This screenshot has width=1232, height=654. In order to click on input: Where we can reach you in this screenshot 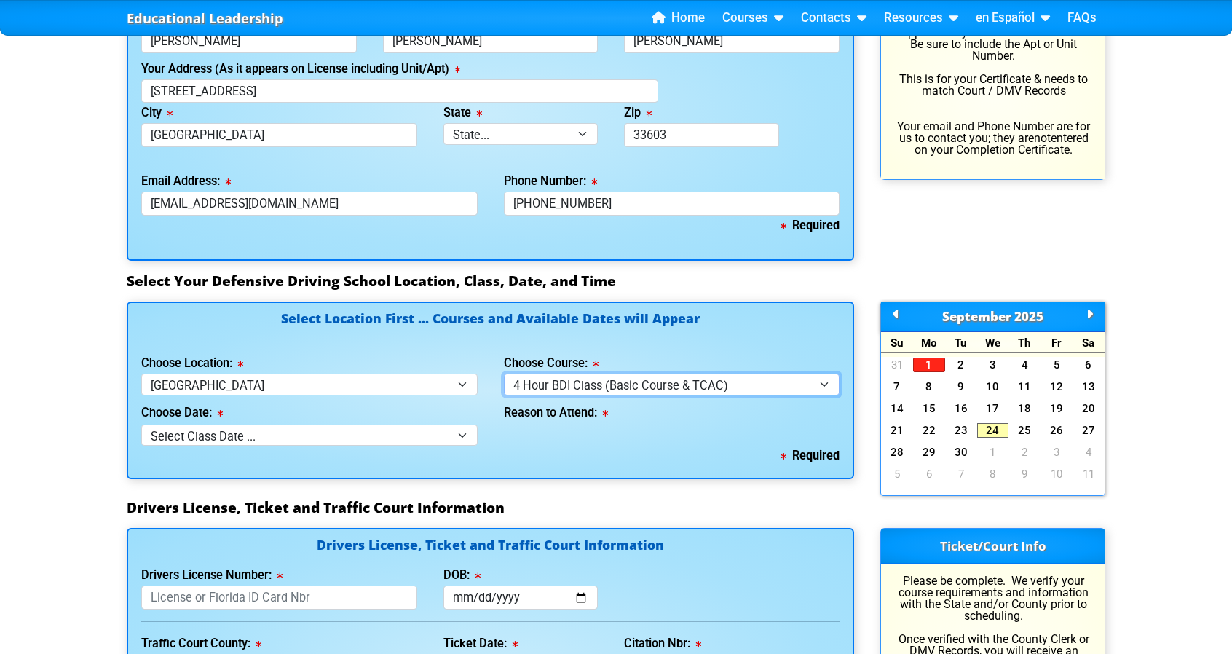, I will do `click(672, 203)`.